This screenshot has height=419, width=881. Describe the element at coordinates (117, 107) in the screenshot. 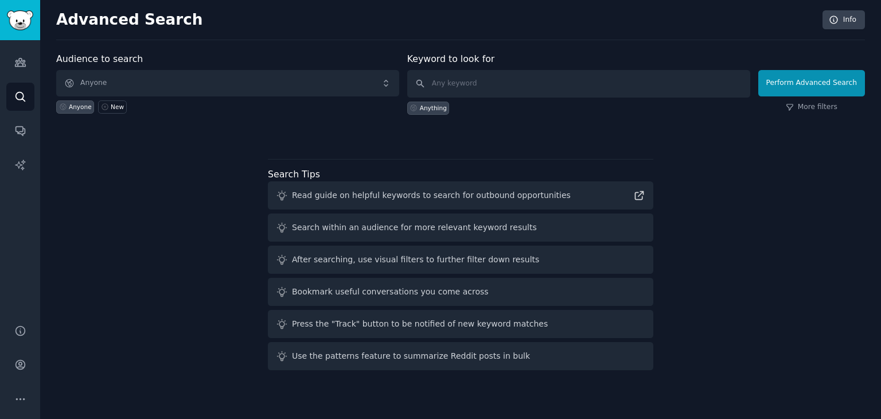

I see `div: New` at that location.